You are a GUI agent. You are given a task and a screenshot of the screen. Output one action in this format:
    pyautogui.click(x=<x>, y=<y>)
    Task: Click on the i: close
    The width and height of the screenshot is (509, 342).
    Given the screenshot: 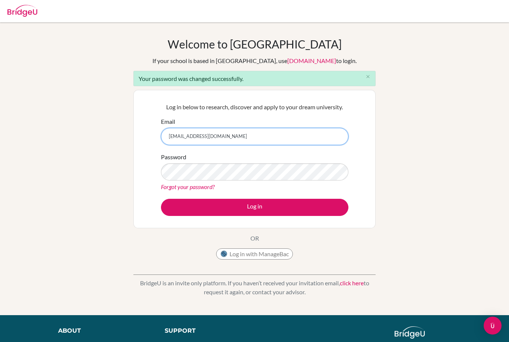 What is the action you would take?
    pyautogui.click(x=368, y=76)
    